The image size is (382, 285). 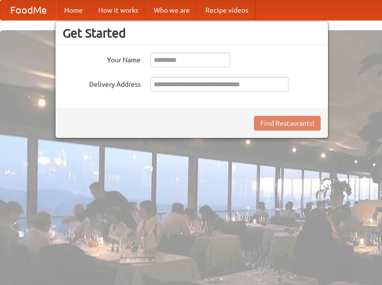 I want to click on label: Delivery Address, so click(x=102, y=83).